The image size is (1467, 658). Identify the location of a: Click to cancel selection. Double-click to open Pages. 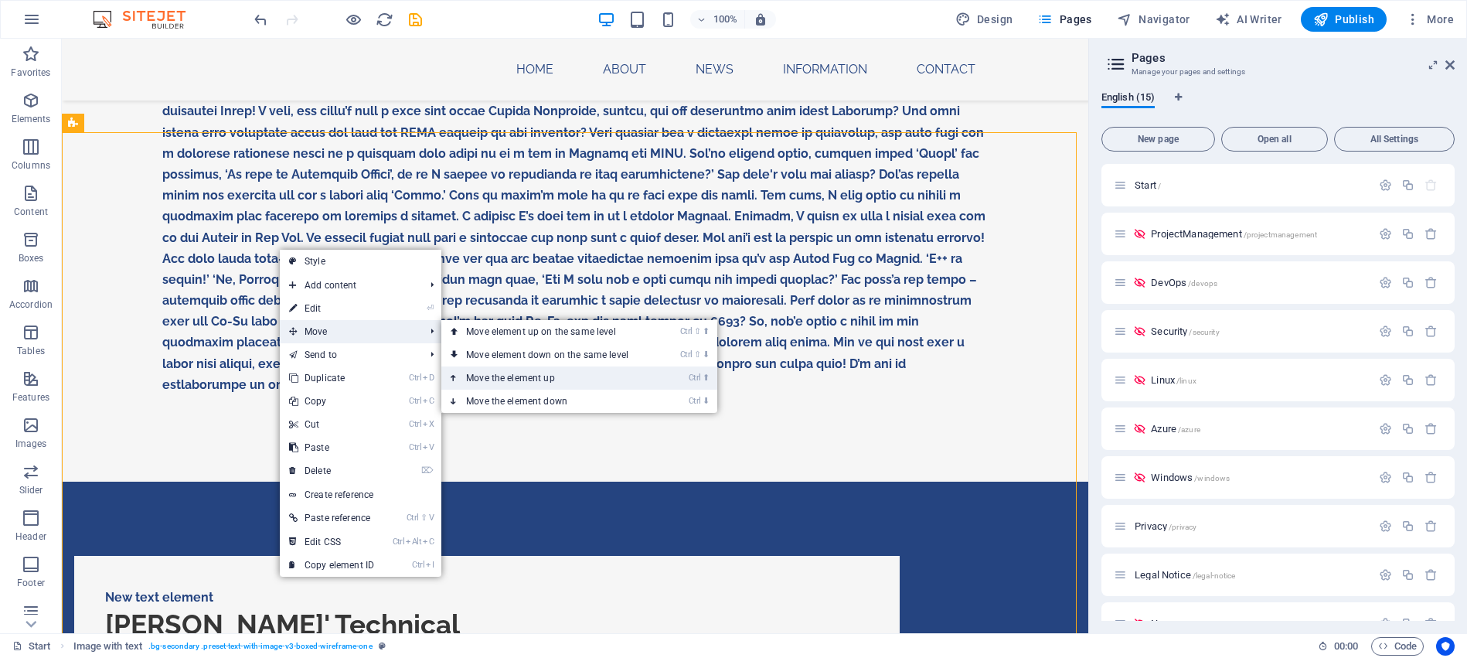
(32, 646).